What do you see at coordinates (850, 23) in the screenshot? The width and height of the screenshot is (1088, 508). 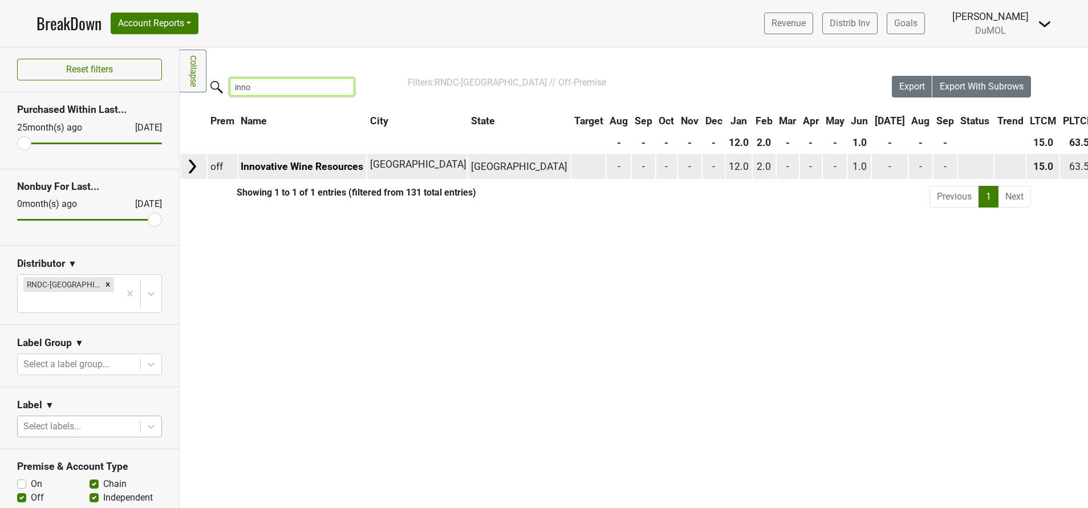 I see `a: Distrib Inv` at bounding box center [850, 23].